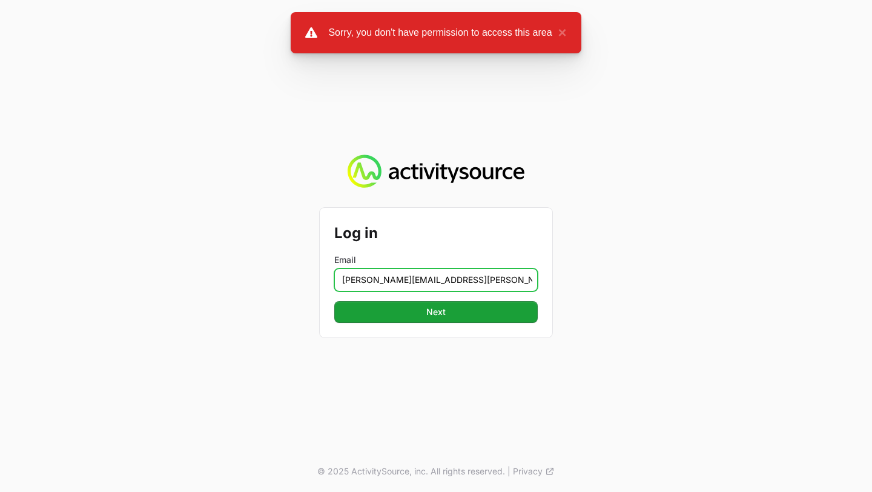 The width and height of the screenshot is (872, 492). I want to click on span: Next, so click(436, 312).